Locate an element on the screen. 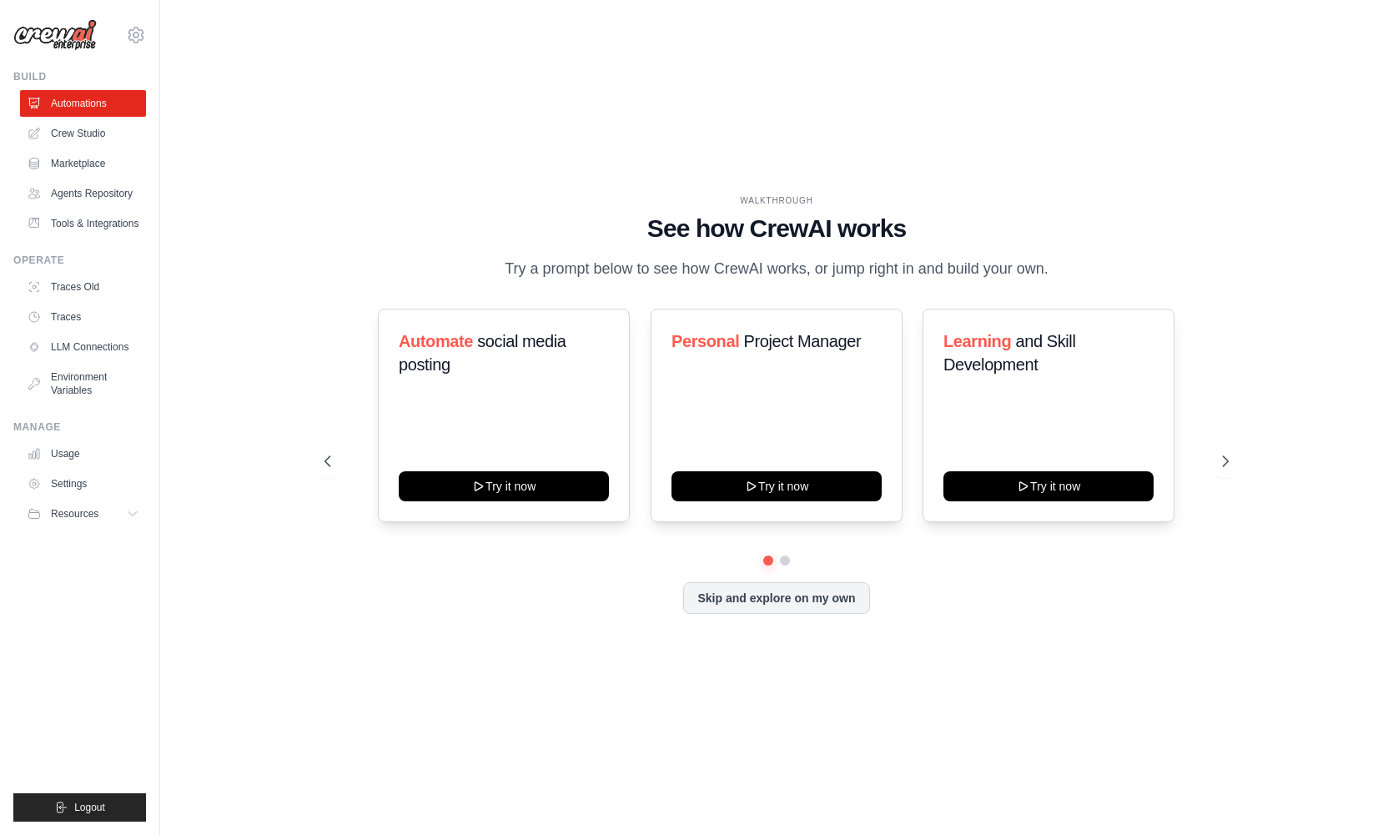 This screenshot has height=835, width=1393. h1: See how CrewAI works is located at coordinates (776, 229).